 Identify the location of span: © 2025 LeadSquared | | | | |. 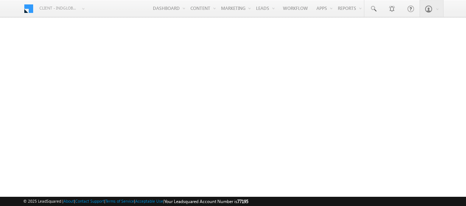
(136, 201).